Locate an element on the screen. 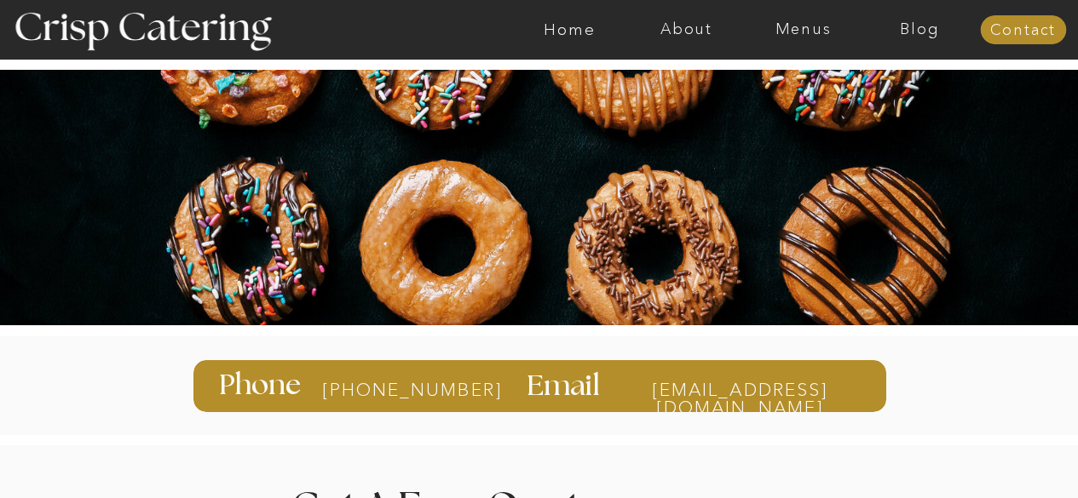 The width and height of the screenshot is (1078, 498). h3: Email is located at coordinates (566, 386).